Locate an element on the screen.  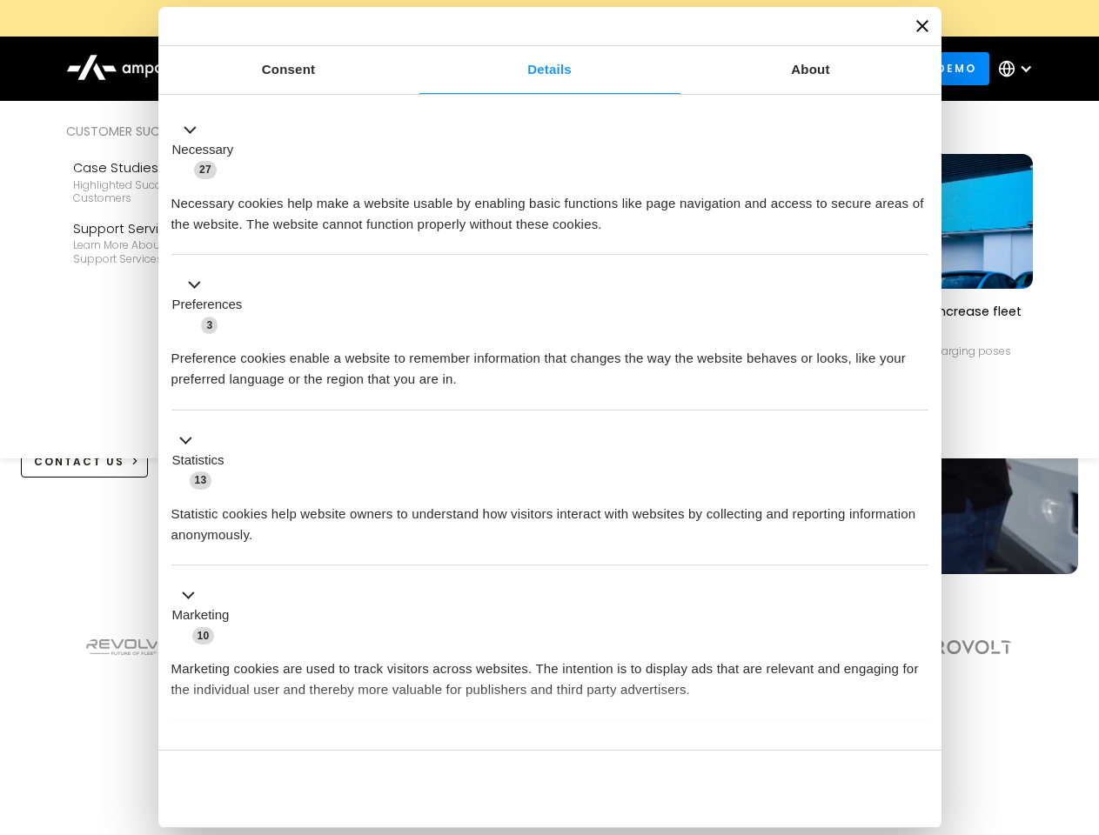
a: About is located at coordinates (811, 70).